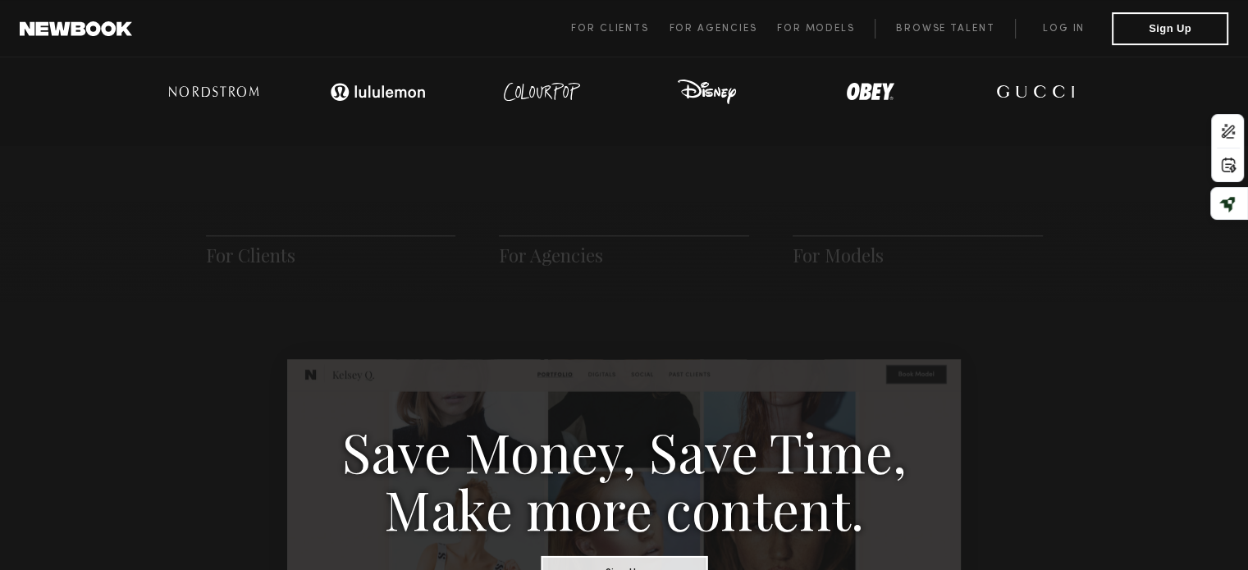  I want to click on a: Browse Talent, so click(944, 29).